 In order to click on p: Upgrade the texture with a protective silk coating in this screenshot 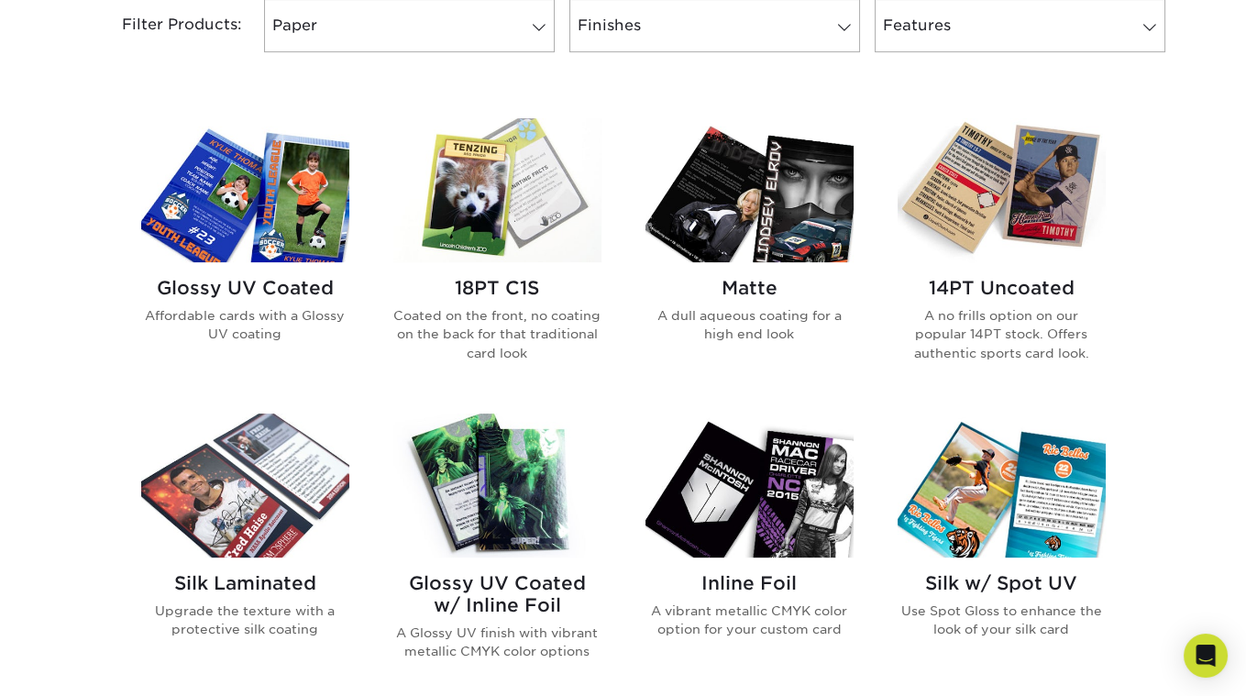, I will do `click(245, 620)`.